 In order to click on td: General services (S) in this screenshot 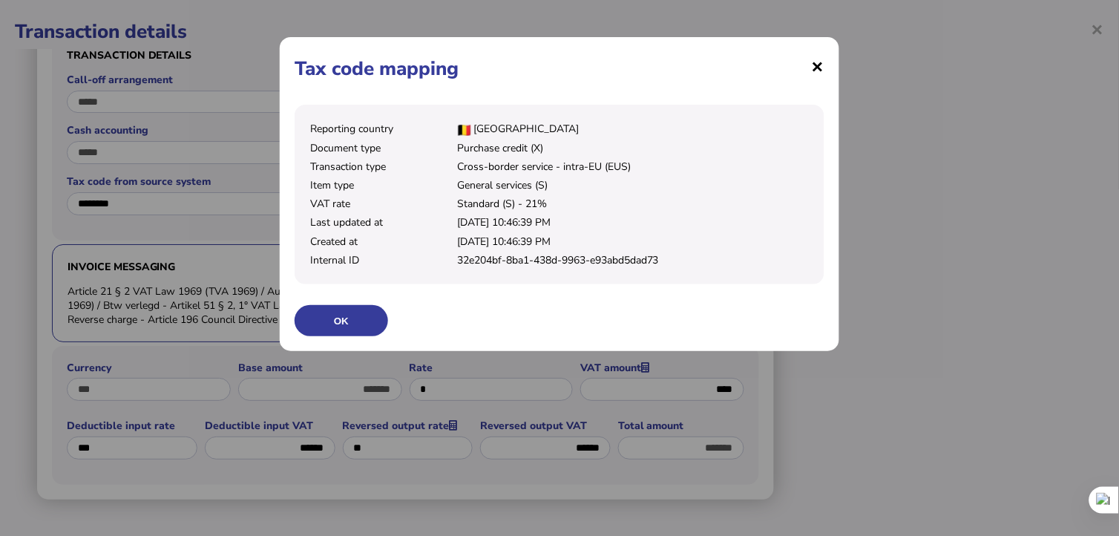, I will do `click(633, 185)`.